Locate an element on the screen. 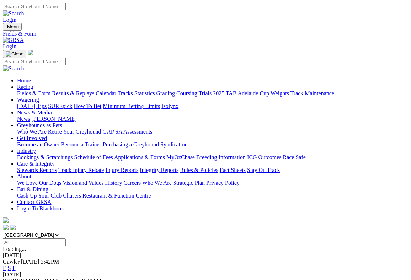 The width and height of the screenshot is (411, 280). a: Schedule of Fees is located at coordinates (93, 157).